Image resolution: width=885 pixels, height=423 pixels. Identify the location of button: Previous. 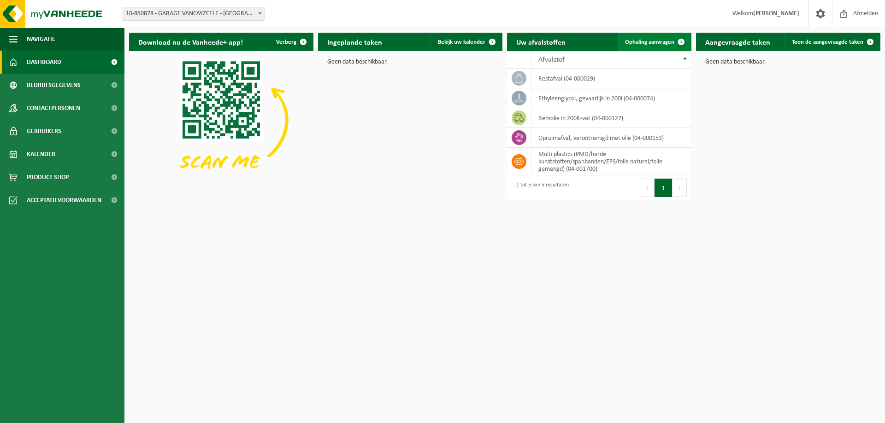
(647, 188).